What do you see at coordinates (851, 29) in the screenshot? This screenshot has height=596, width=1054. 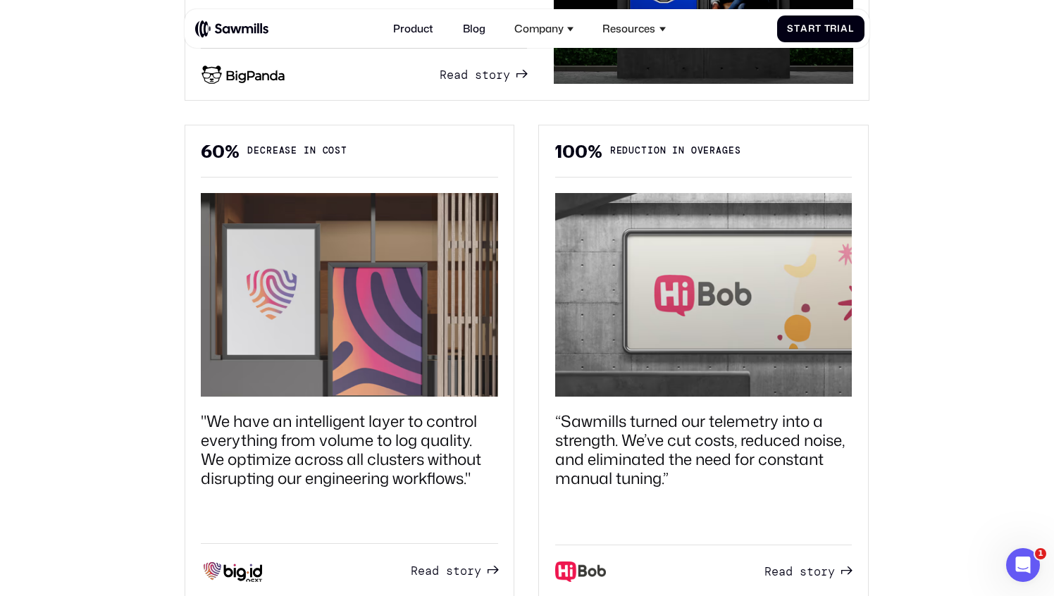 I see `span: l` at bounding box center [851, 29].